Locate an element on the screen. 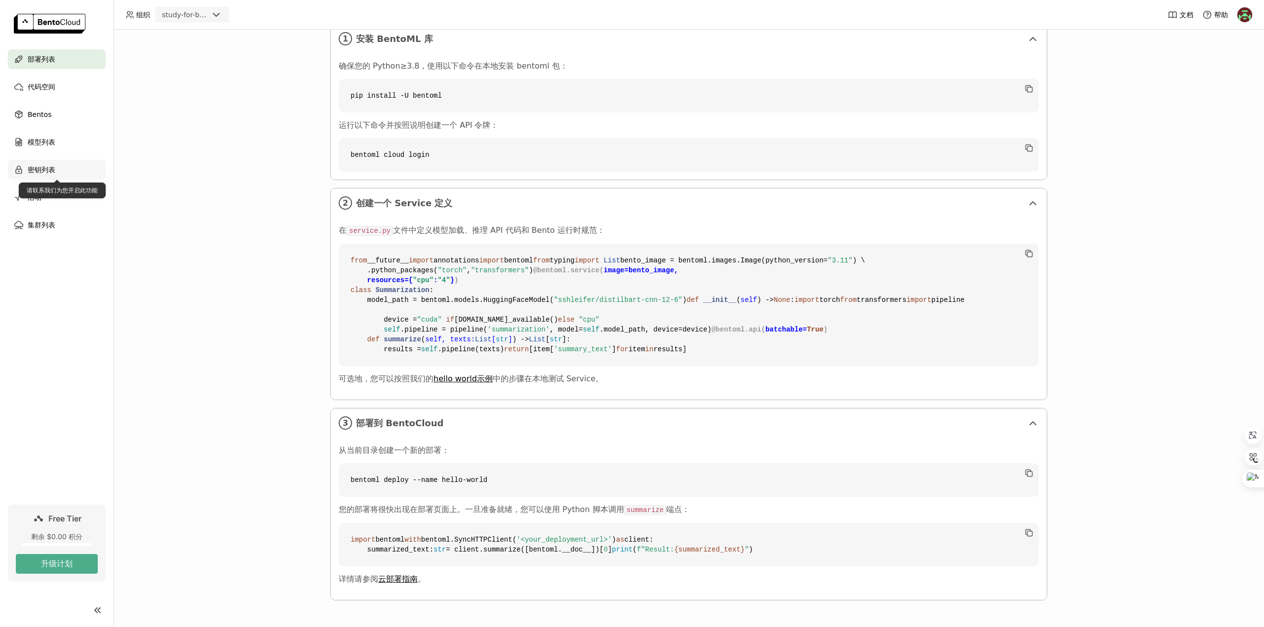  span: 创建一个 Service 定义 is located at coordinates (689, 203).